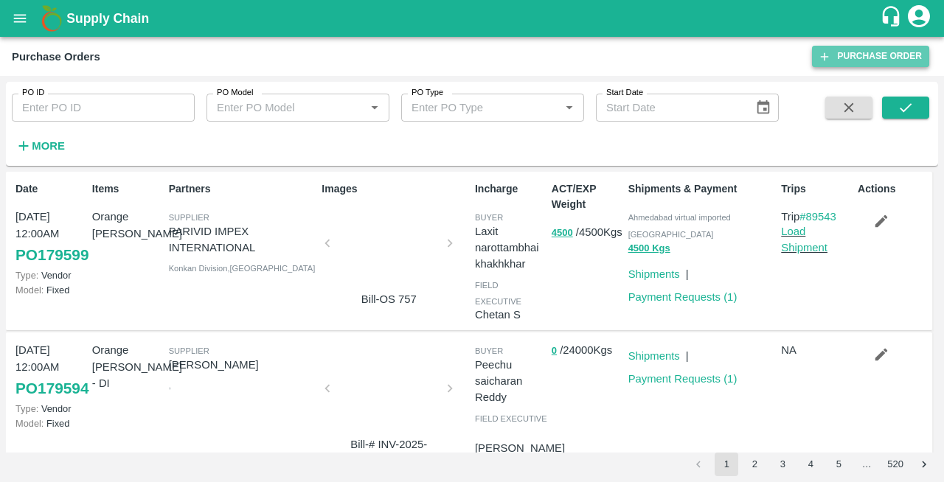 The width and height of the screenshot is (944, 482). Describe the element at coordinates (804, 240) in the screenshot. I see `a: Load Shipment` at that location.